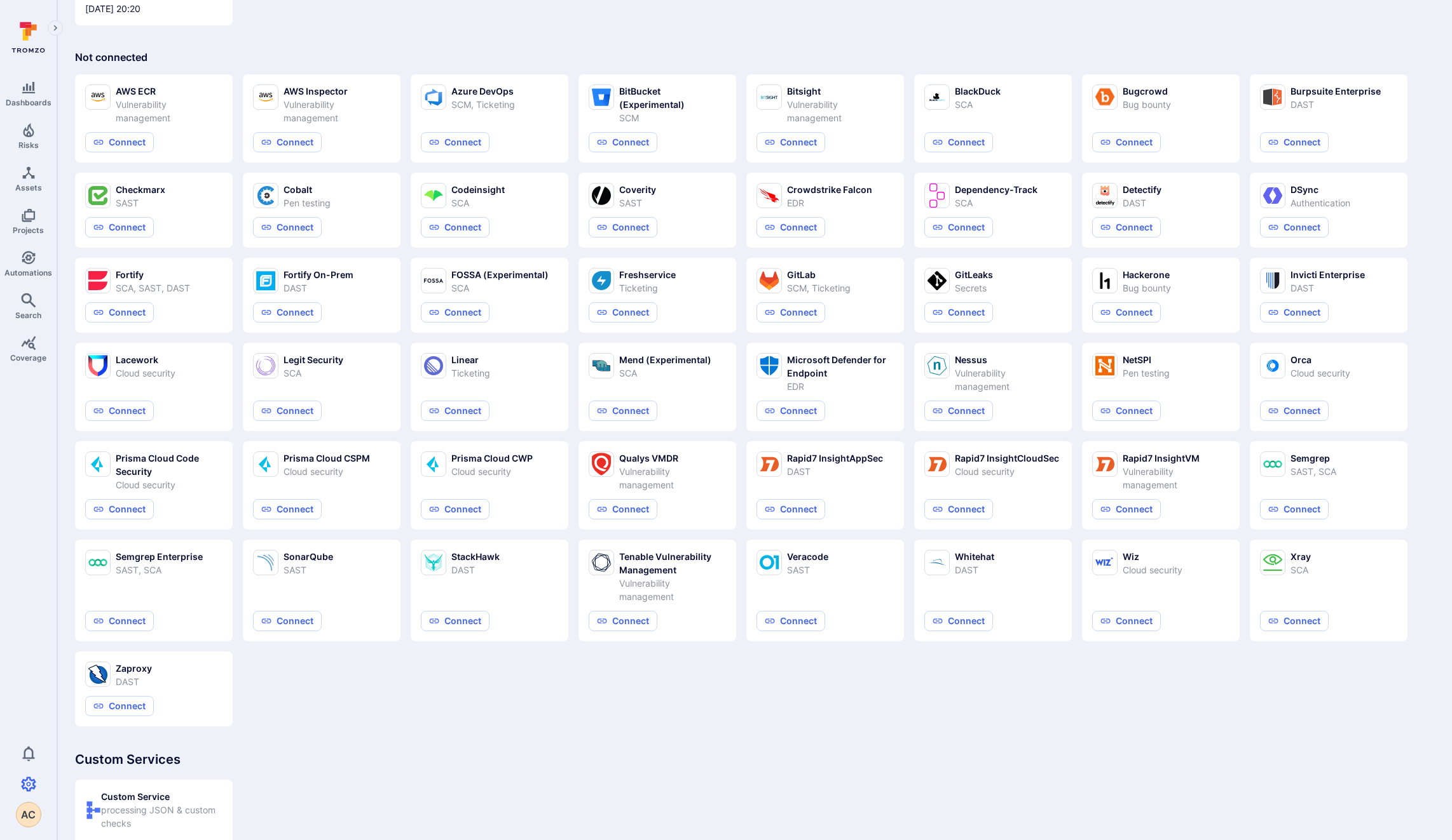 The width and height of the screenshot is (1452, 840). Describe the element at coordinates (28, 230) in the screenshot. I see `span: Projects` at that location.